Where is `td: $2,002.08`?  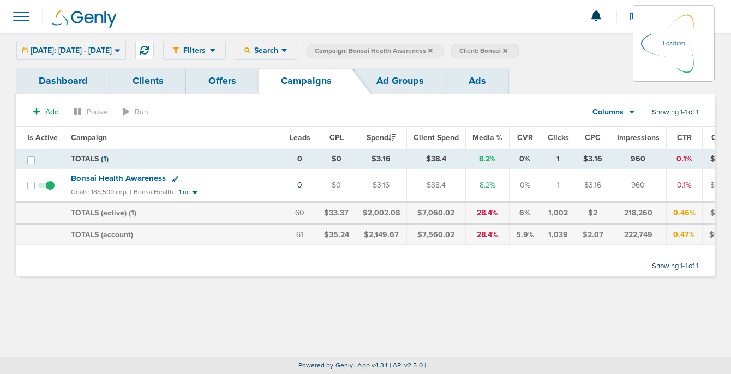 td: $2,002.08 is located at coordinates (381, 213).